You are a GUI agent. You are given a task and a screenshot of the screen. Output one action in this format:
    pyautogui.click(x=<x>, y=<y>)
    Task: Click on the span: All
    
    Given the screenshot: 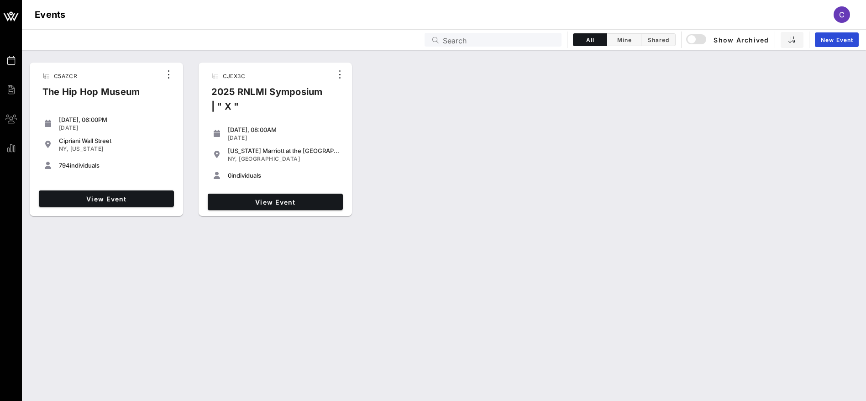 What is the action you would take?
    pyautogui.click(x=590, y=40)
    